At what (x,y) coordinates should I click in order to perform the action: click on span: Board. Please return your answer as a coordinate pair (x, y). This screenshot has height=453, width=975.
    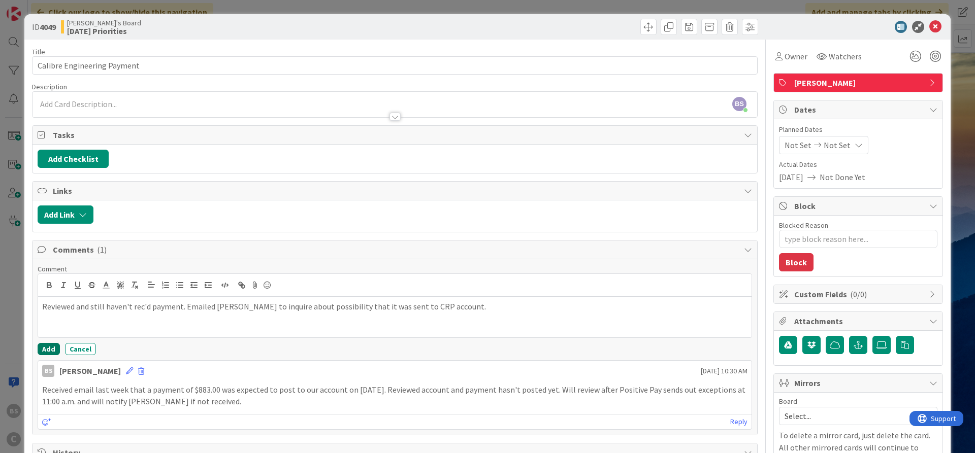
    Looking at the image, I should click on (788, 402).